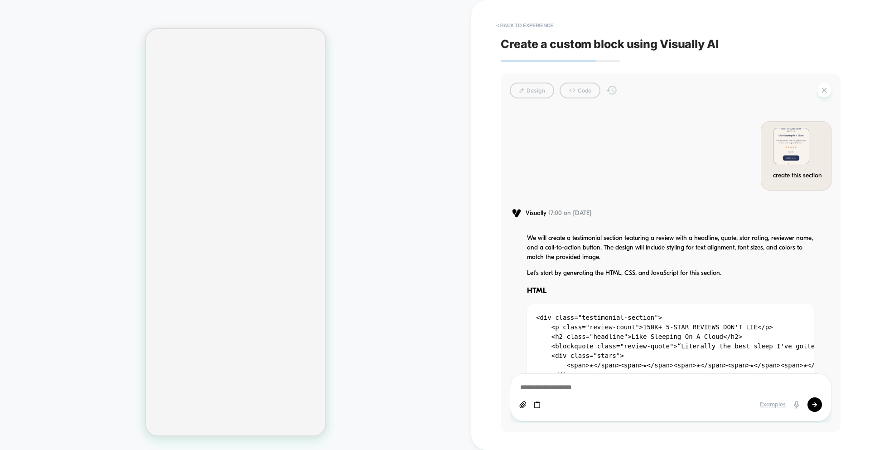 The width and height of the screenshot is (870, 450). What do you see at coordinates (670, 291) in the screenshot?
I see `h3: HTML` at bounding box center [670, 291].